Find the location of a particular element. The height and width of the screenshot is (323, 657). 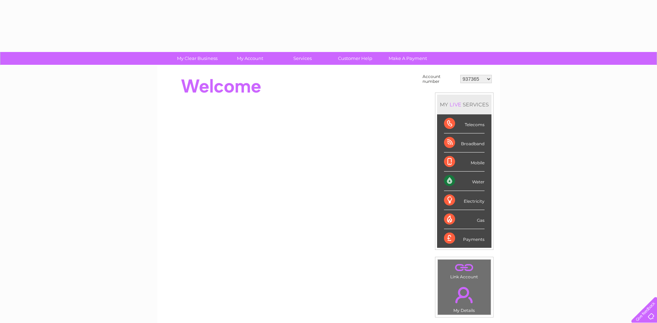

a: My Account is located at coordinates (250, 58).